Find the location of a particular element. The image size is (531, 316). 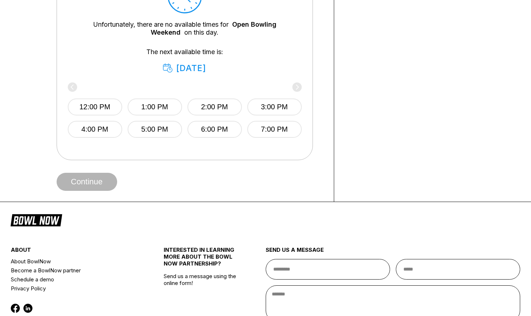

a: Schedule a demo is located at coordinates (74, 279).